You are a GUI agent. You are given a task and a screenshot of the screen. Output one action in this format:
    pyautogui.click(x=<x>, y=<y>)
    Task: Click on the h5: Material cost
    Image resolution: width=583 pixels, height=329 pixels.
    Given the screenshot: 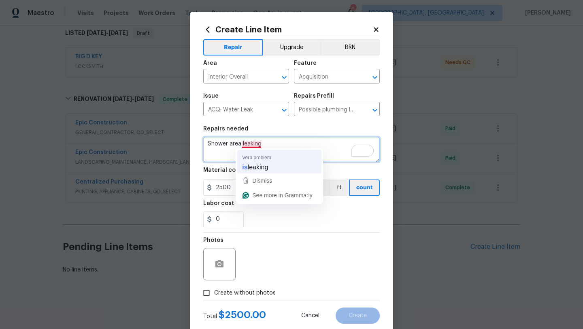 What is the action you would take?
    pyautogui.click(x=222, y=170)
    